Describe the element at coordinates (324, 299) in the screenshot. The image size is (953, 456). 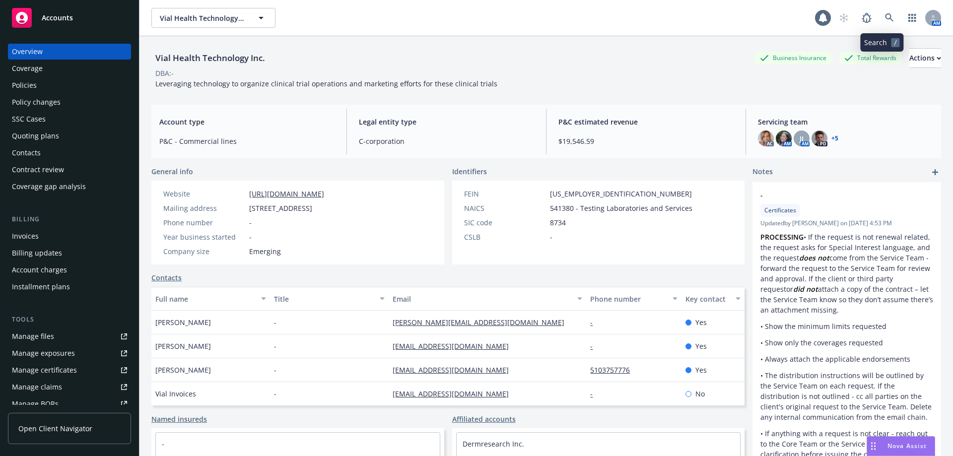
I see `div: Title` at that location.